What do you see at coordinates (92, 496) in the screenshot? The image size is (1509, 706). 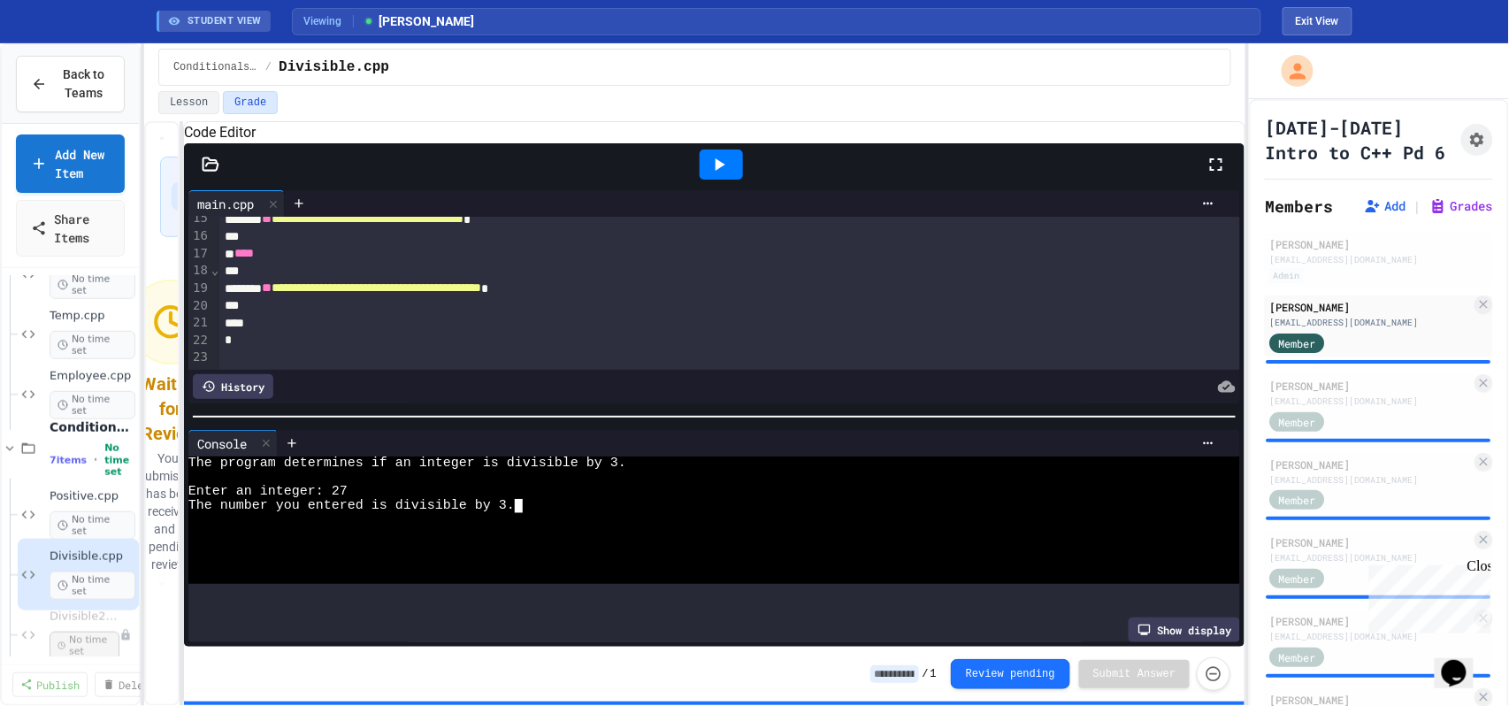 I see `span: Positive.cpp` at bounding box center [92, 496].